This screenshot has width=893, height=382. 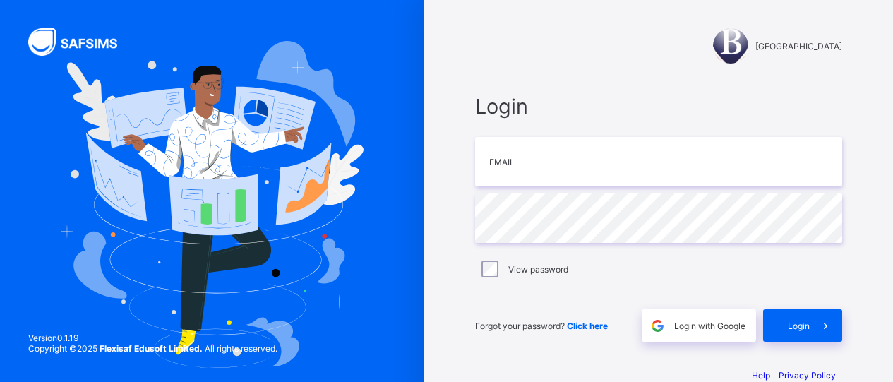 I want to click on span: Login with Google, so click(x=709, y=325).